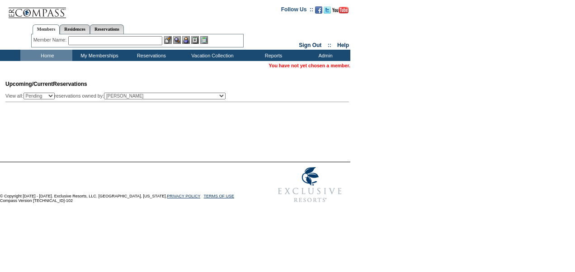 This screenshot has width=575, height=272. What do you see at coordinates (150, 55) in the screenshot?
I see `td: Reservations` at bounding box center [150, 55].